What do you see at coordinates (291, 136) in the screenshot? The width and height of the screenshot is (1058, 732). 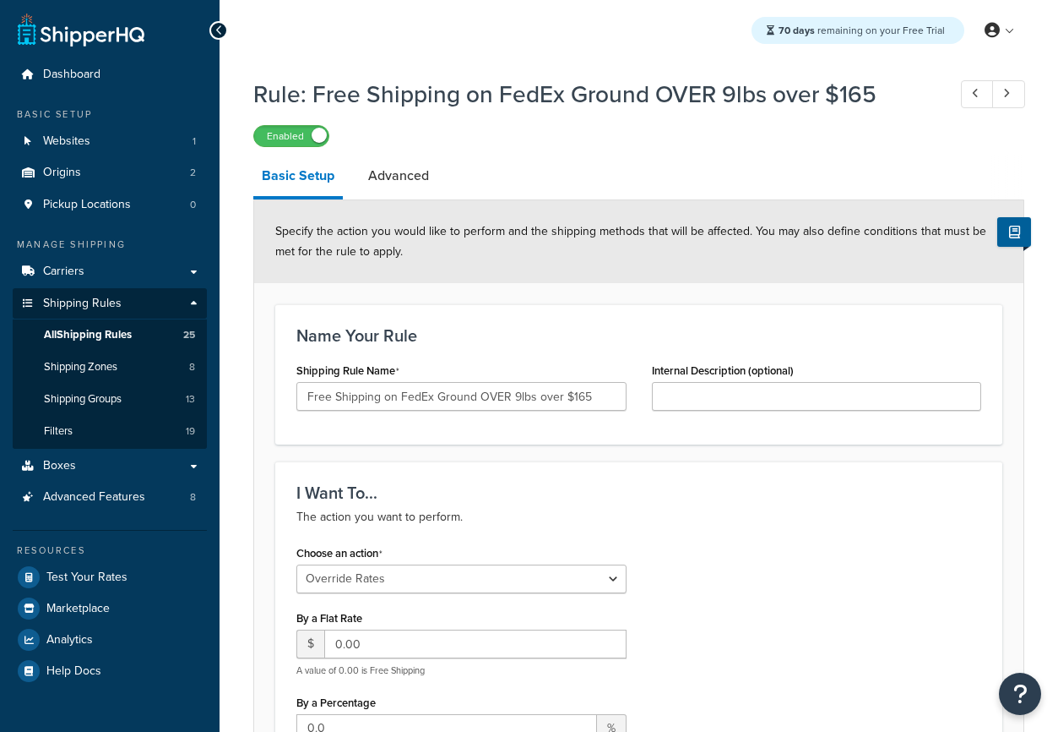 I see `label: Enabled` at bounding box center [291, 136].